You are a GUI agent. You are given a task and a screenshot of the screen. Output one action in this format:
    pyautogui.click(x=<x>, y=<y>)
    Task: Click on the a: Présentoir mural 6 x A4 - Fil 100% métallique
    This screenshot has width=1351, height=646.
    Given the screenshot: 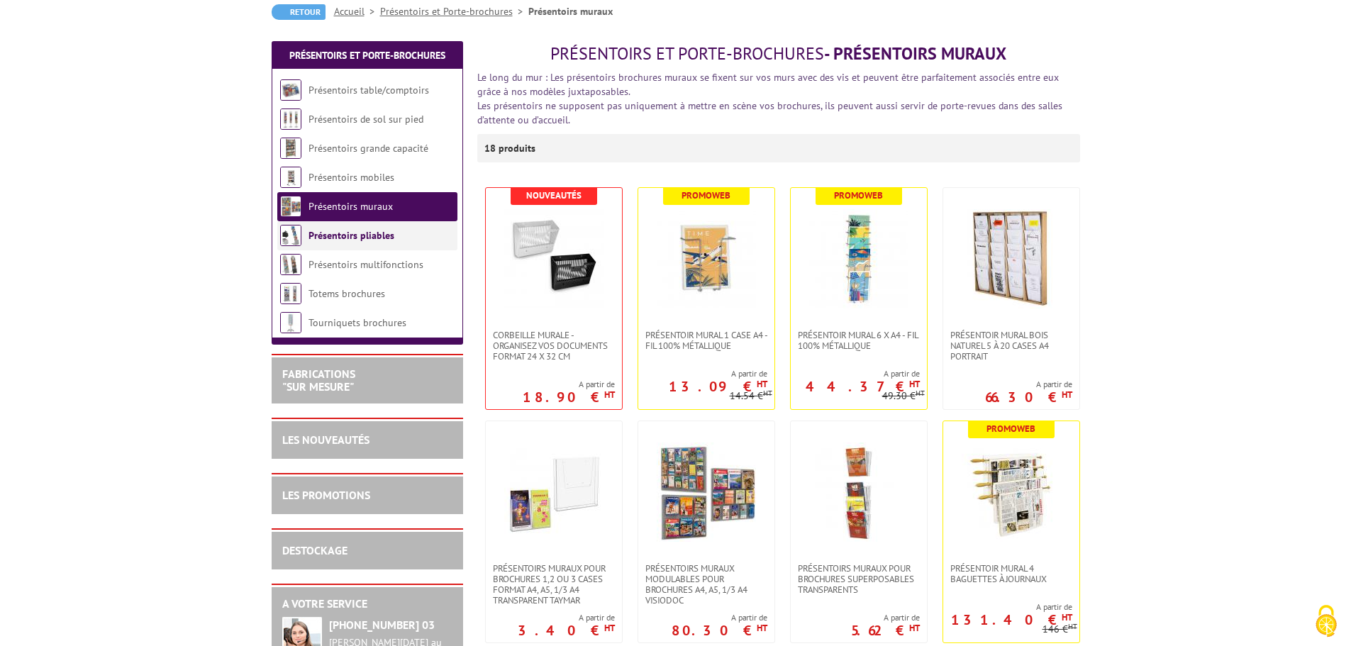 What is the action you would take?
    pyautogui.click(x=859, y=340)
    